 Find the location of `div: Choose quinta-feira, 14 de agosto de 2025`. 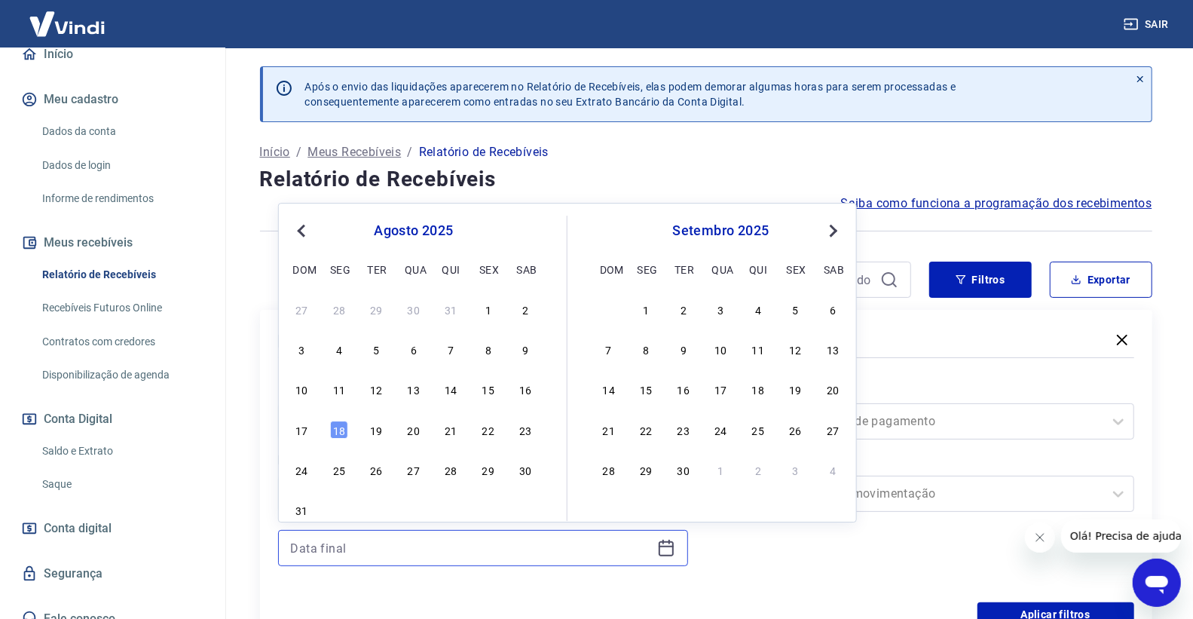

div: Choose quinta-feira, 14 de agosto de 2025 is located at coordinates (451, 390).